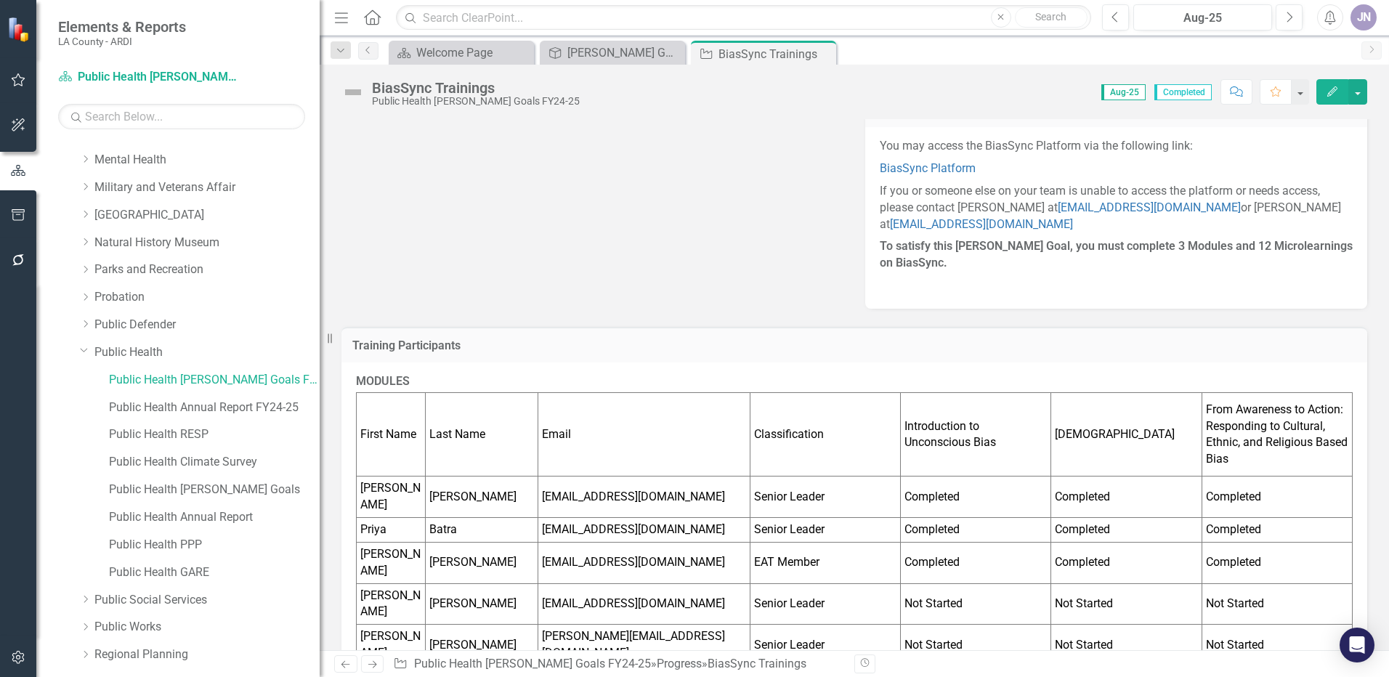  I want to click on td: First Name, so click(391, 434).